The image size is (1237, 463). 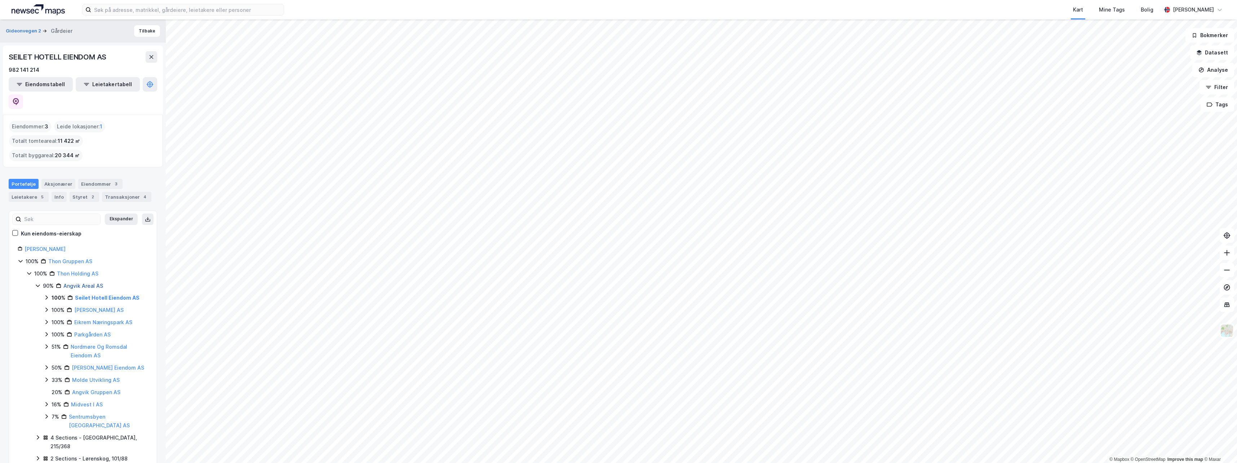 What do you see at coordinates (59, 197) in the screenshot?
I see `div: Info` at bounding box center [59, 197].